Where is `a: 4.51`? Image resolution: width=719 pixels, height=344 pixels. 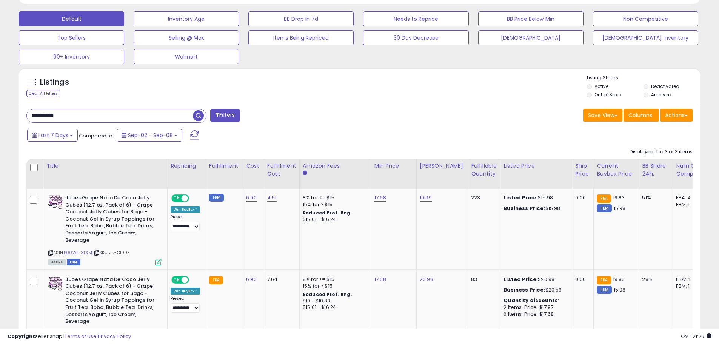
a: 4.51 is located at coordinates (272, 198).